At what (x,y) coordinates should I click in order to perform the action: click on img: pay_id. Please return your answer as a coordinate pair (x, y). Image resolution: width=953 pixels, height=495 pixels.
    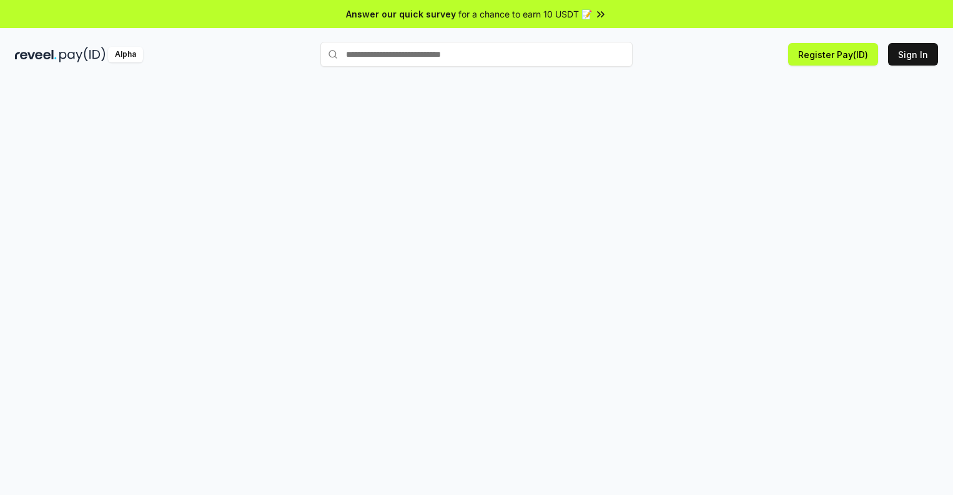
    Looking at the image, I should click on (82, 54).